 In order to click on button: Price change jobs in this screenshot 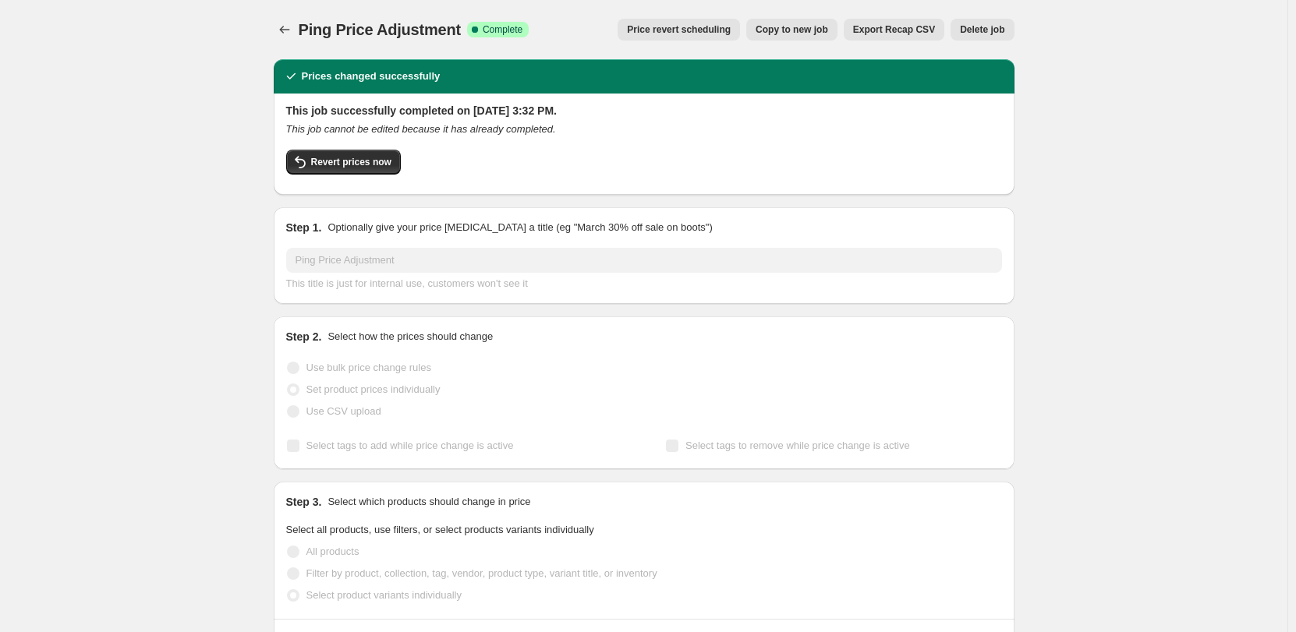, I will do `click(285, 30)`.